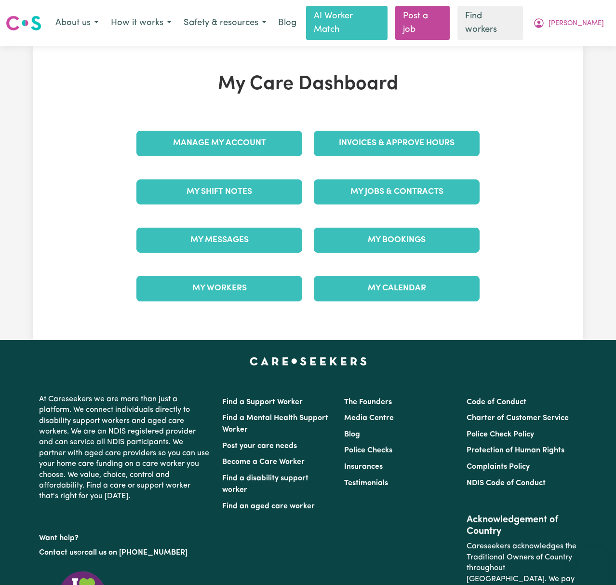 This screenshot has height=585, width=616. Describe the element at coordinates (225, 23) in the screenshot. I see `button: Safety & resources` at that location.